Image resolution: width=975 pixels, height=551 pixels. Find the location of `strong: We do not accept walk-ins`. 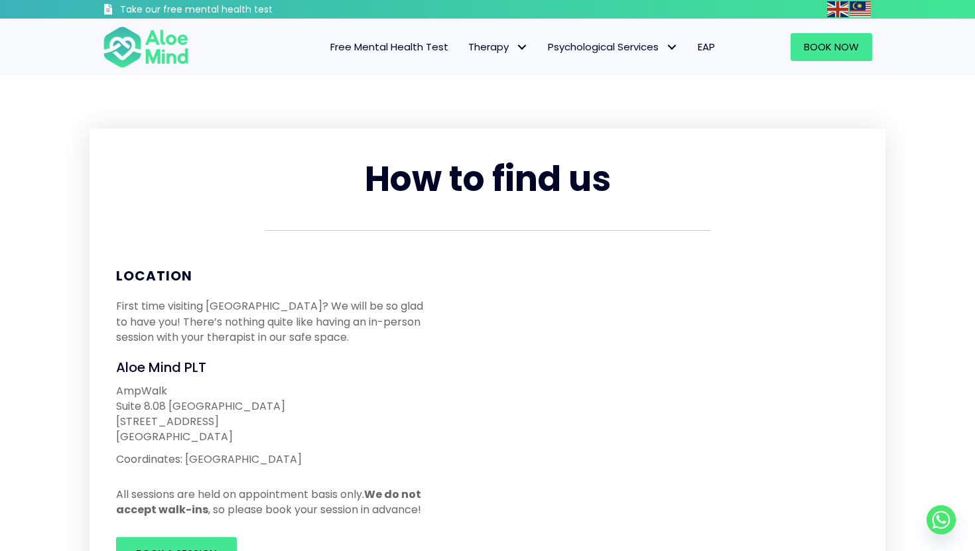

strong: We do not accept walk-ins is located at coordinates (269, 502).